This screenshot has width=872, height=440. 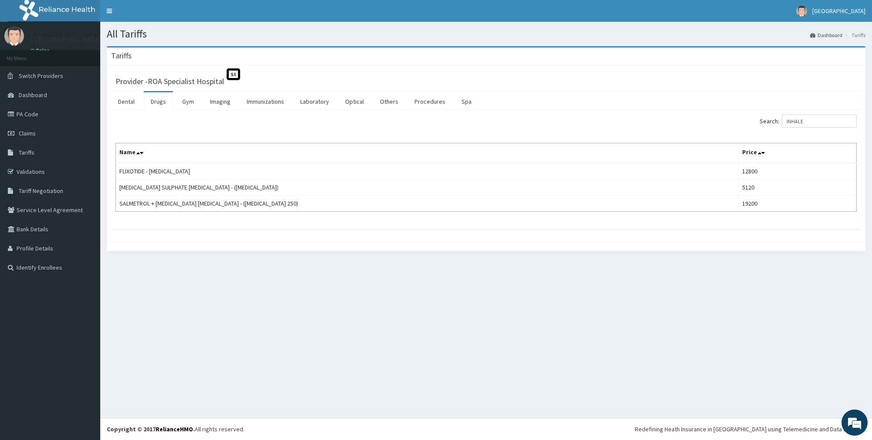 What do you see at coordinates (188, 102) in the screenshot?
I see `a: Gym` at bounding box center [188, 102].